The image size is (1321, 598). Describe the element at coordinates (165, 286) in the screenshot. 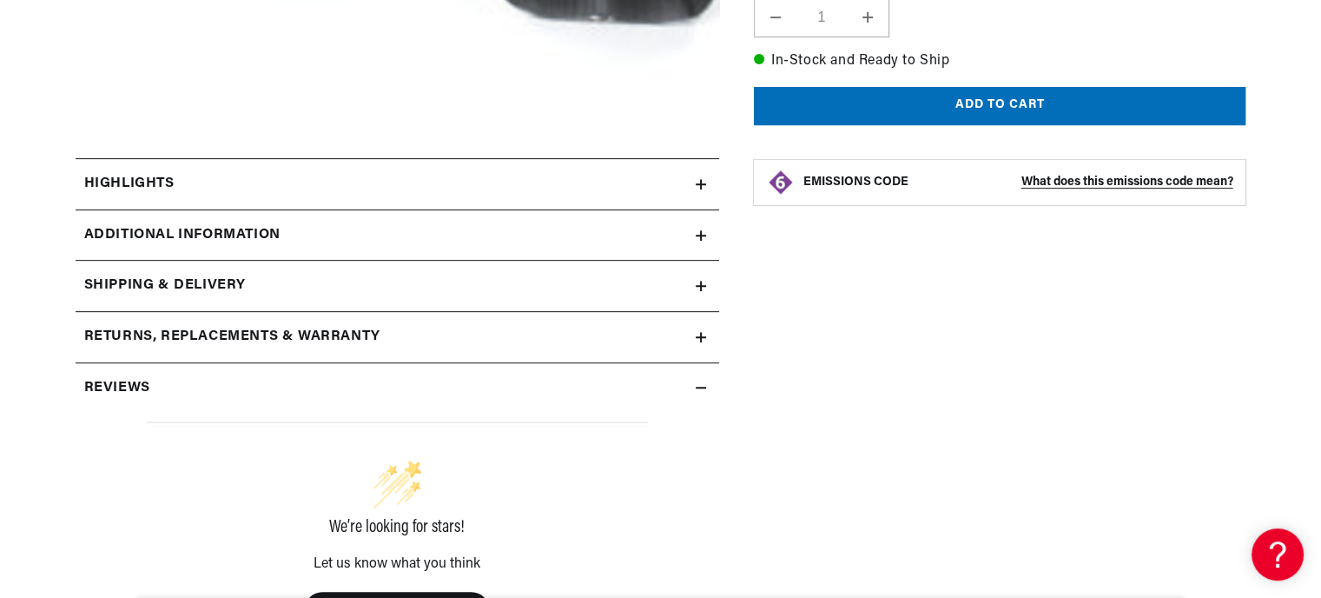

I see `h2: Shipping & Delivery` at that location.